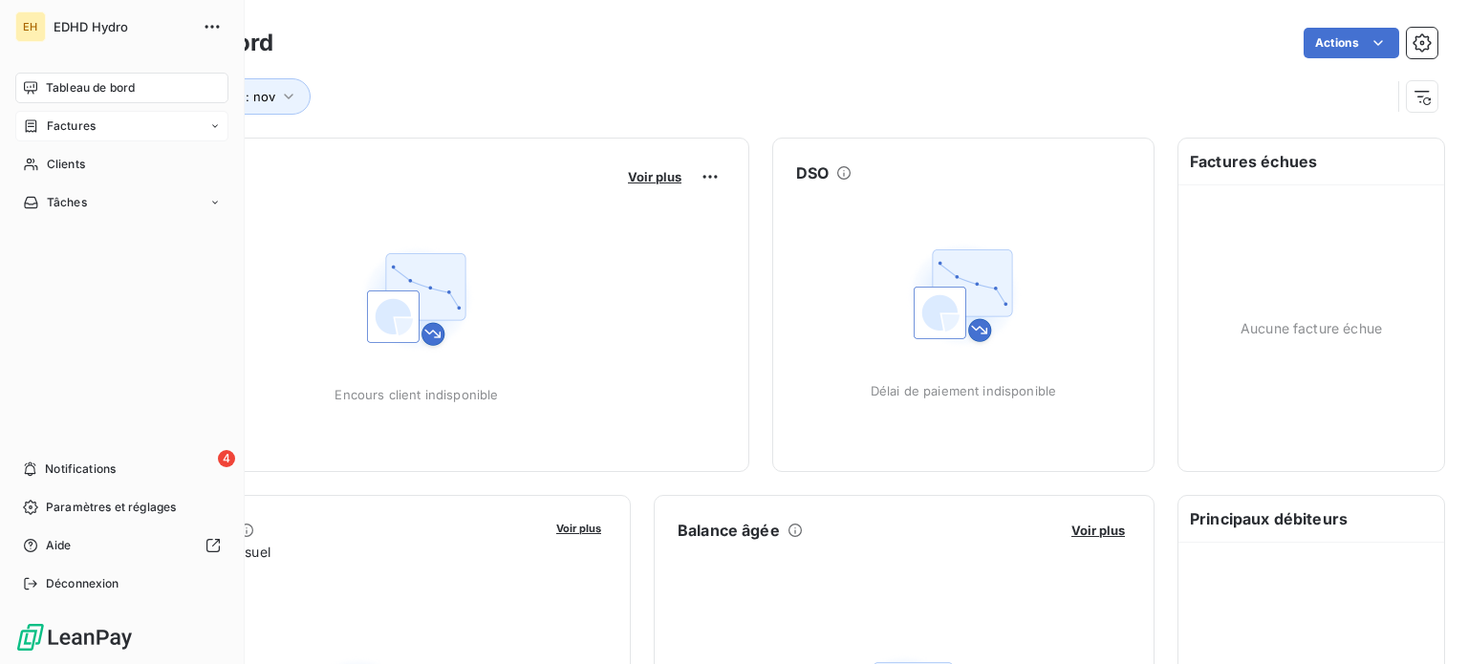 The width and height of the screenshot is (1468, 664). I want to click on span: Tableau de bord, so click(90, 88).